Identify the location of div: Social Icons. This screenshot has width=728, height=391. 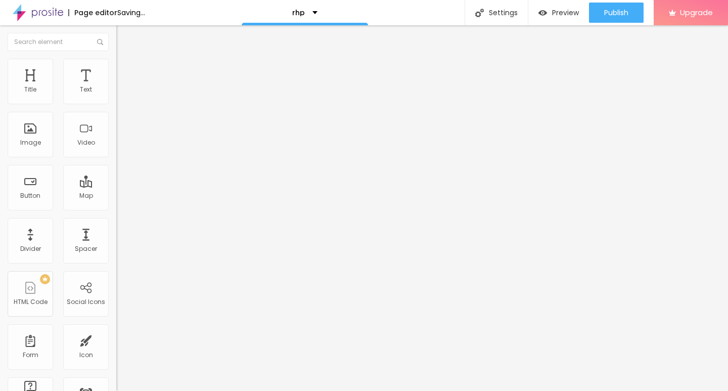
(86, 302).